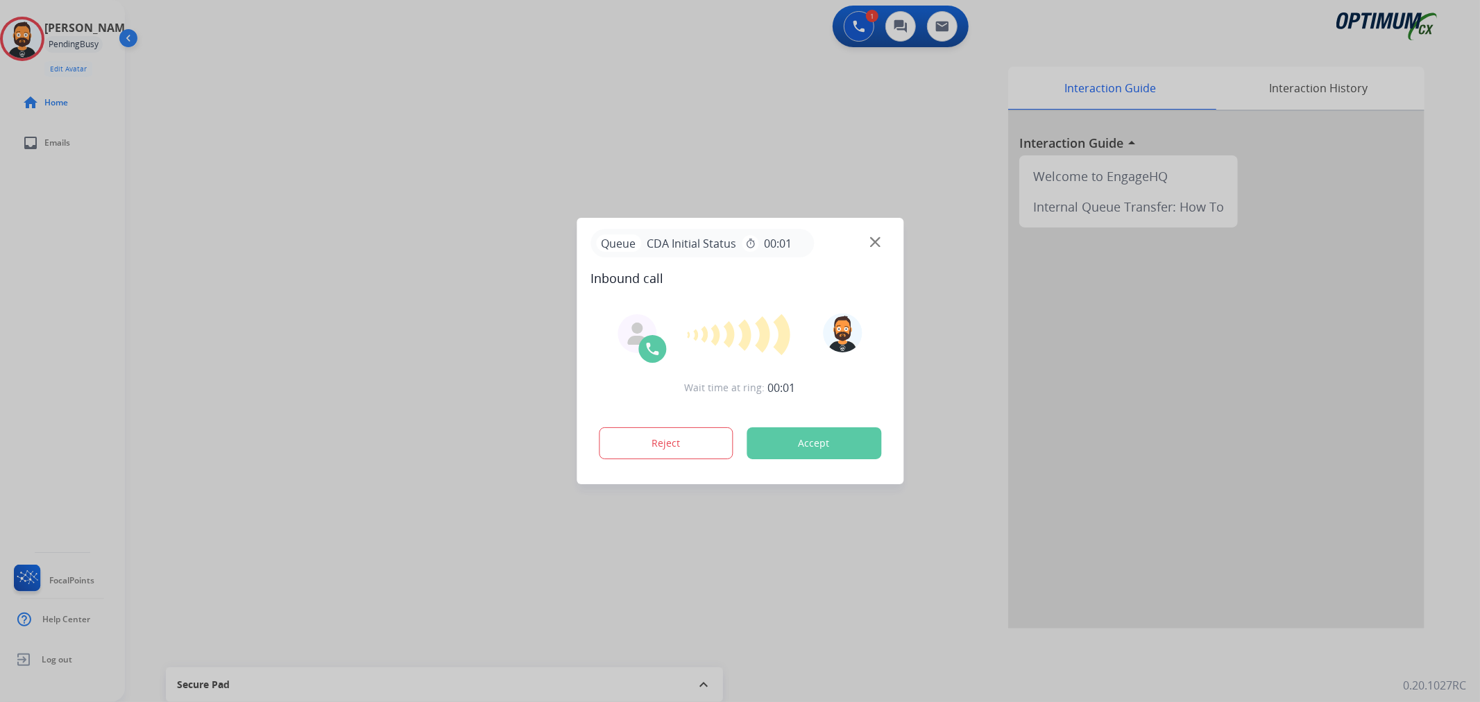 The width and height of the screenshot is (1480, 702). I want to click on img: agent-avatar, so click(637, 334).